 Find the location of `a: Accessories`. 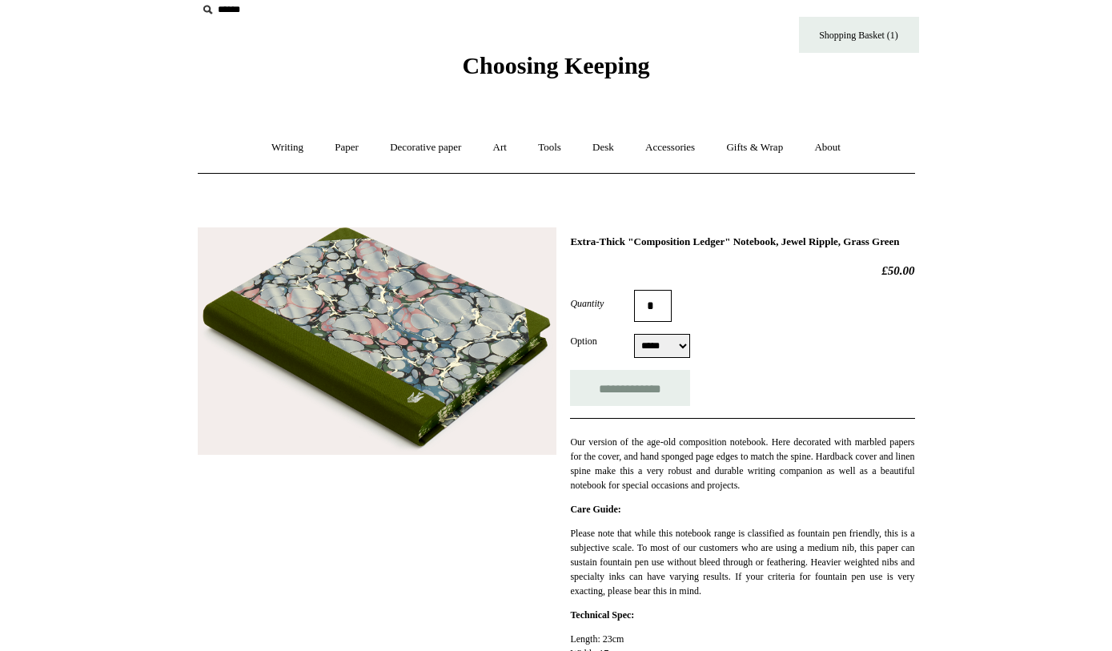

a: Accessories is located at coordinates (670, 147).